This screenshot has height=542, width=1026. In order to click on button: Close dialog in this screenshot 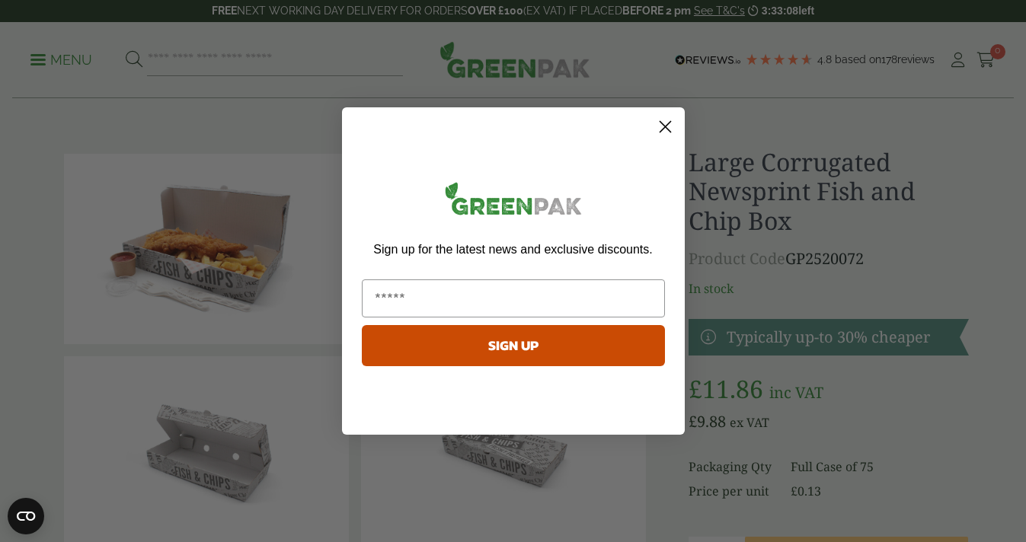, I will do `click(665, 126)`.